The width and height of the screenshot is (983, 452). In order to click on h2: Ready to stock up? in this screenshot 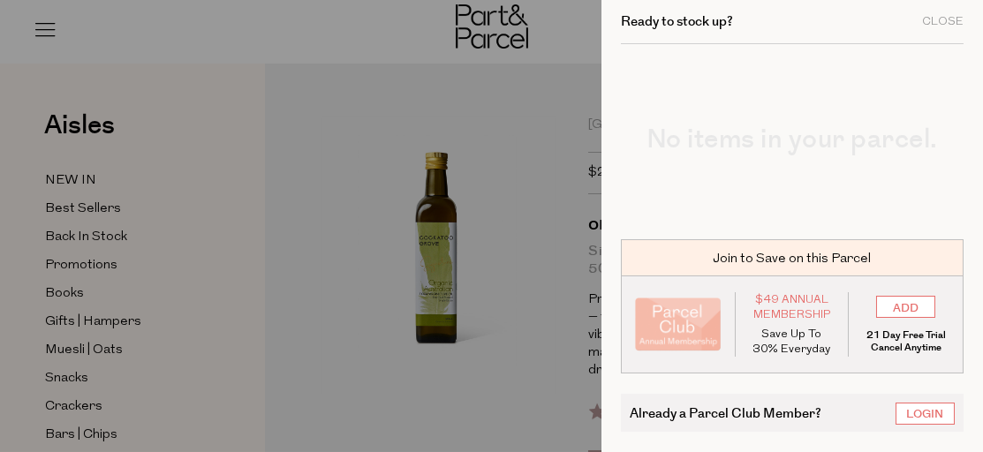, I will do `click(677, 21)`.